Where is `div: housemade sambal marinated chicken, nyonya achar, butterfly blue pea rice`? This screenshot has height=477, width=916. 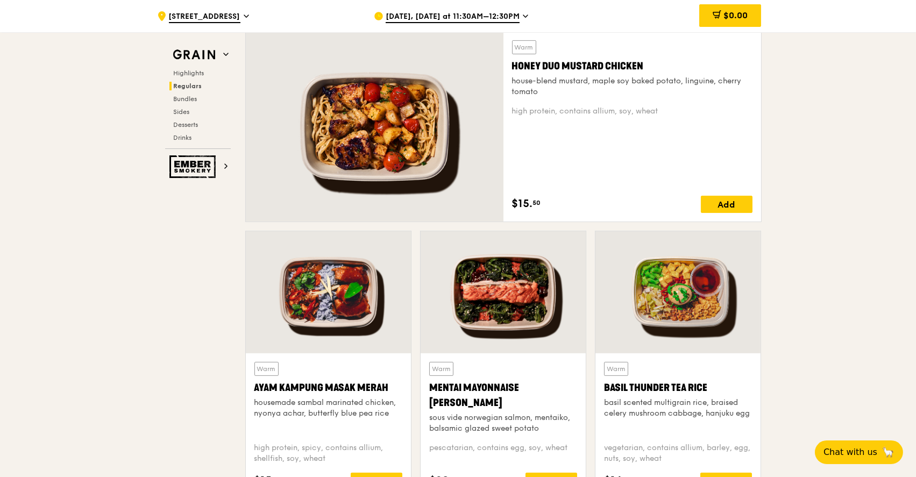 div: housemade sambal marinated chicken, nyonya achar, butterfly blue pea rice is located at coordinates (328, 408).